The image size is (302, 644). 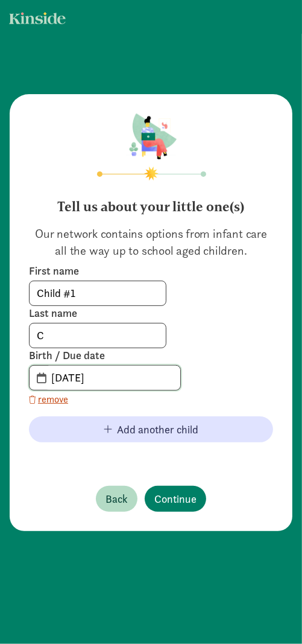 I want to click on span: Continue, so click(x=176, y=499).